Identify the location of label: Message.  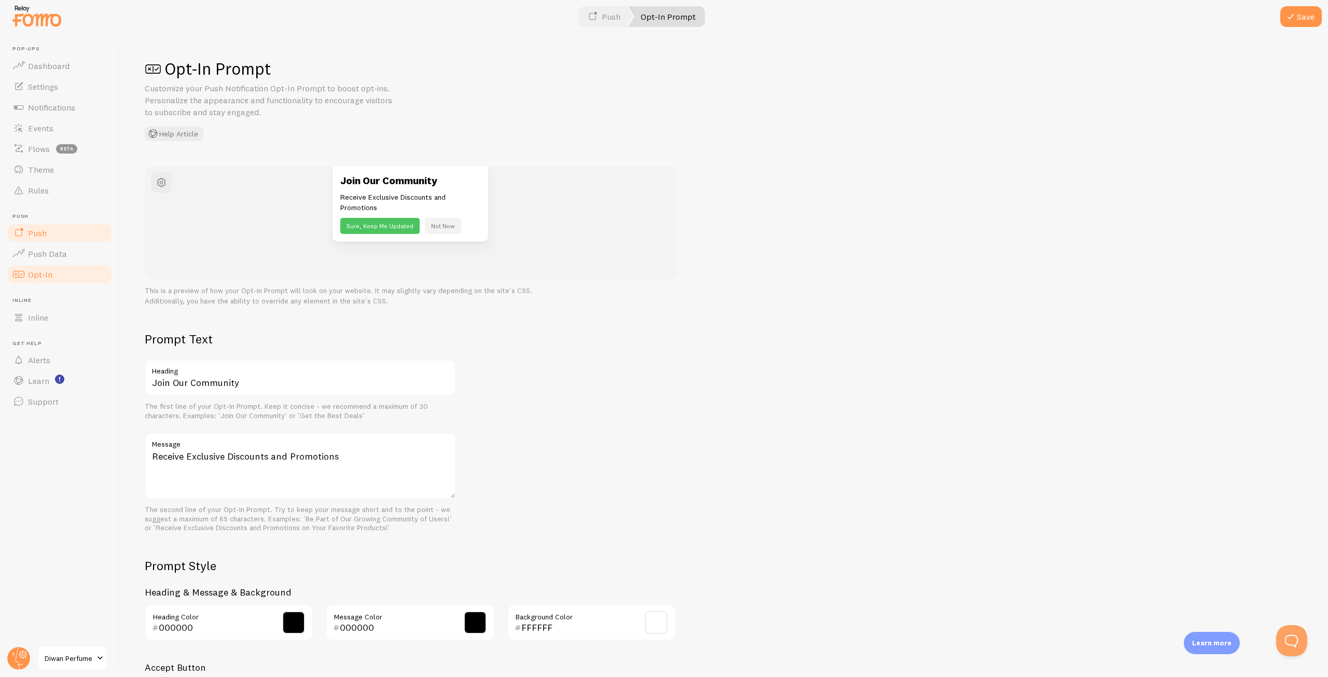
(300, 441).